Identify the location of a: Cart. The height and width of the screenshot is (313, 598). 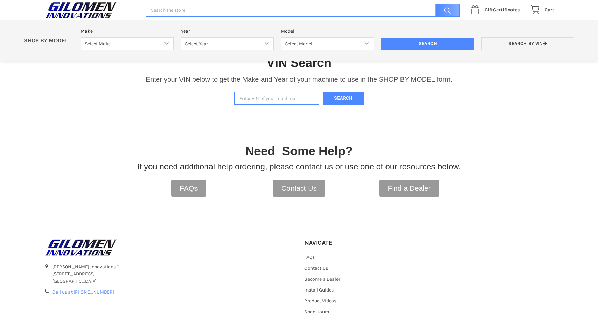
(541, 10).